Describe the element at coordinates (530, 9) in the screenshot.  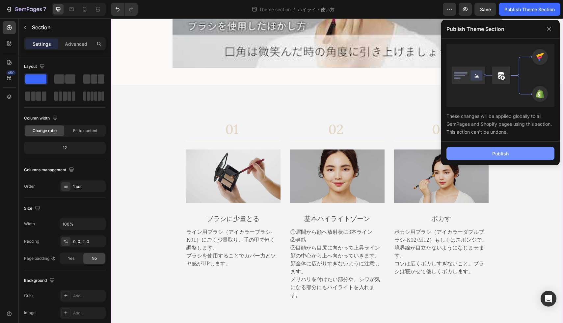
I see `button: Publish Theme Section` at that location.